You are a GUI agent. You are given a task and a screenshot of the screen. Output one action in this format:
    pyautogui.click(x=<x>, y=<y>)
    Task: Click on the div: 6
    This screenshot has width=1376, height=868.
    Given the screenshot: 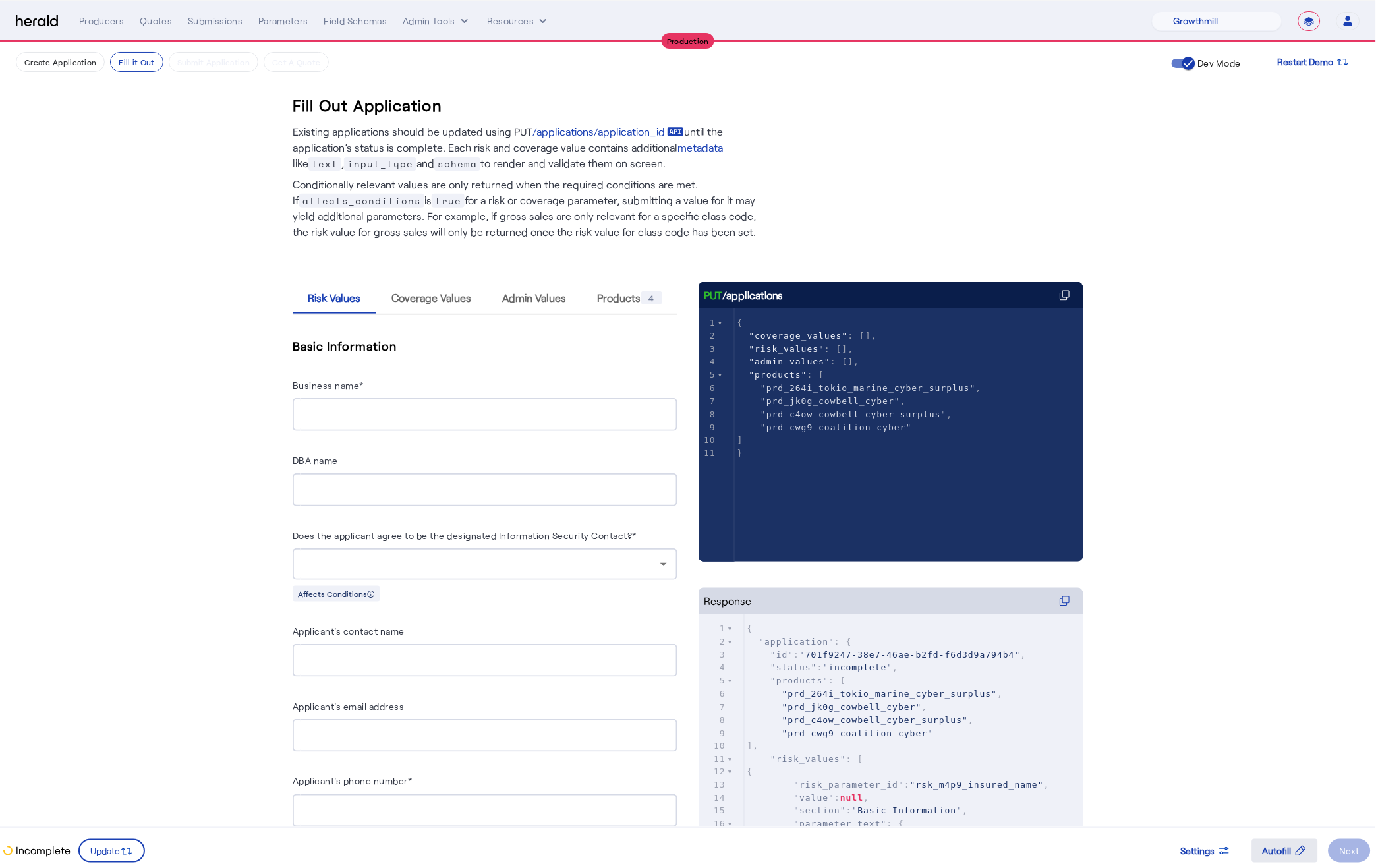 What is the action you would take?
    pyautogui.click(x=708, y=388)
    